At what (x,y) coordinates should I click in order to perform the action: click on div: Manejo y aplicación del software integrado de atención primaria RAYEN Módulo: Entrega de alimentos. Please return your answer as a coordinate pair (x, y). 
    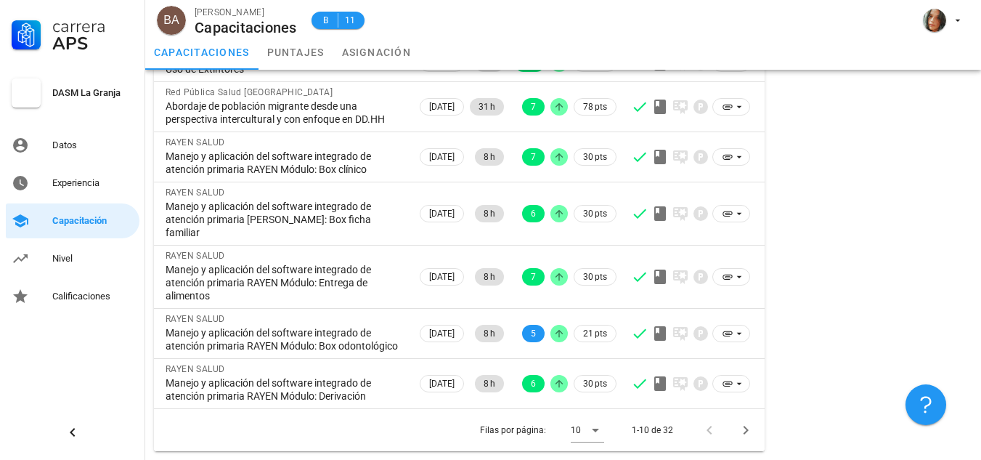
    Looking at the image, I should click on (285, 282).